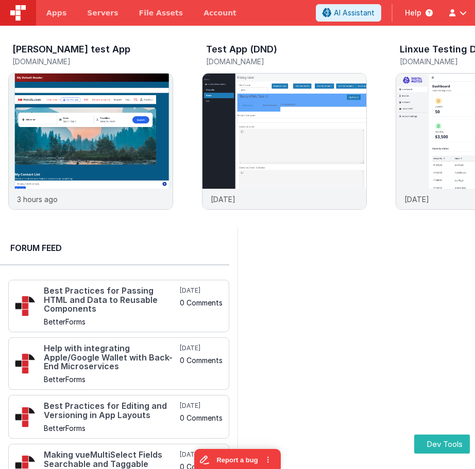 This screenshot has width=475, height=469. Describe the element at coordinates (111, 358) in the screenshot. I see `h4: Help with integrating Apple/Google Wallet with Back-End Microservices` at that location.